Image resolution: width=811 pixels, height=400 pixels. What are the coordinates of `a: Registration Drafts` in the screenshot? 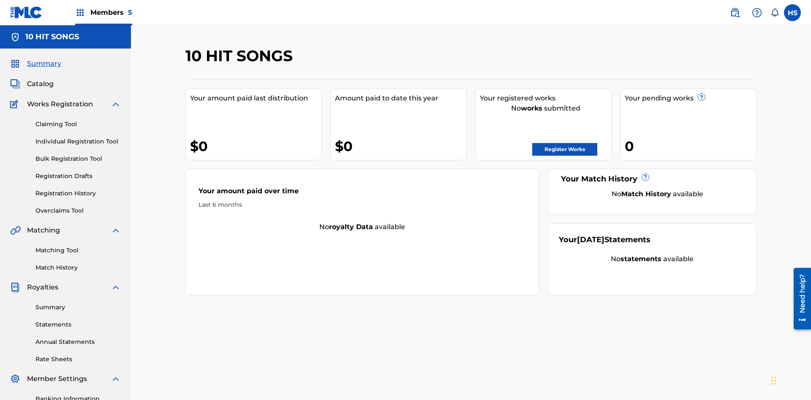 It's located at (78, 176).